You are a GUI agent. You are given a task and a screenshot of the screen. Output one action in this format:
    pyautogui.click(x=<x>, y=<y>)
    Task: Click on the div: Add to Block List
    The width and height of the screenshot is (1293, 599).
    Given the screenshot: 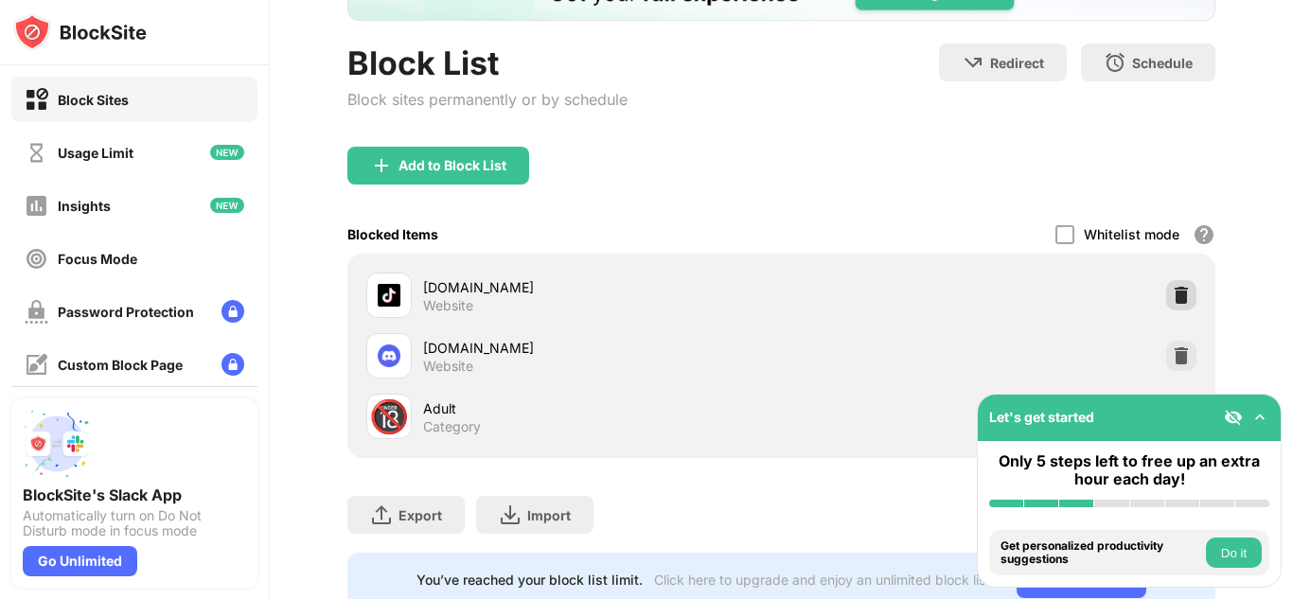 What is the action you would take?
    pyautogui.click(x=453, y=166)
    